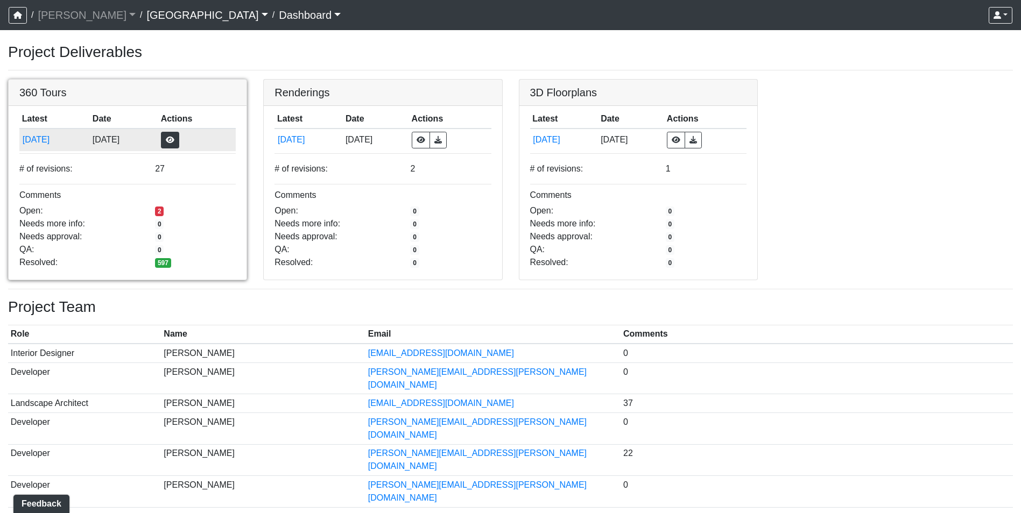  I want to click on td: avFcituVdTN5TeZw4YvRD7, so click(308, 140).